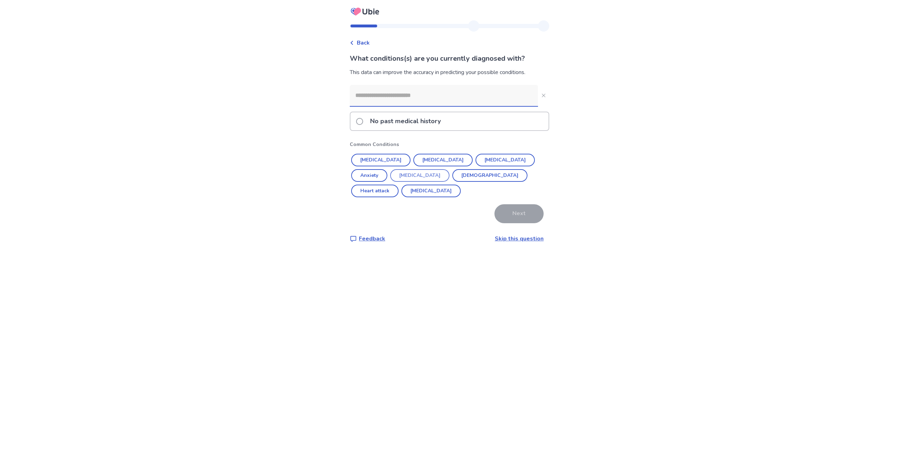 This screenshot has height=458, width=899. I want to click on p: Feedback, so click(372, 239).